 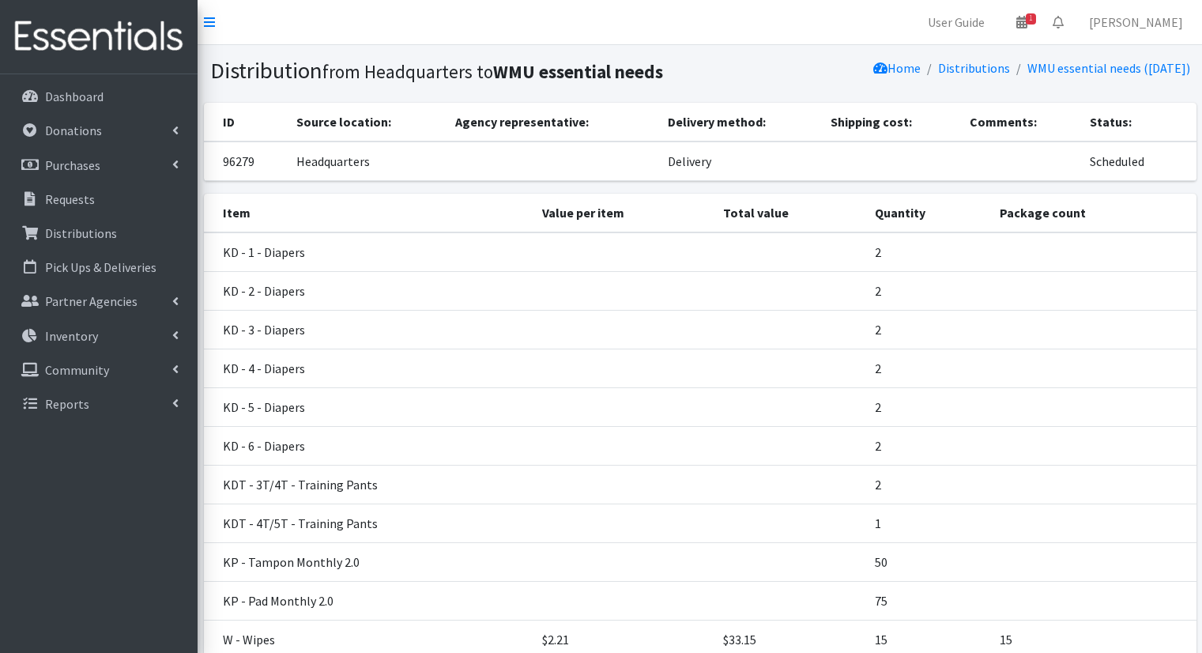 I want to click on td: KD - 2 - Diapers, so click(x=368, y=290).